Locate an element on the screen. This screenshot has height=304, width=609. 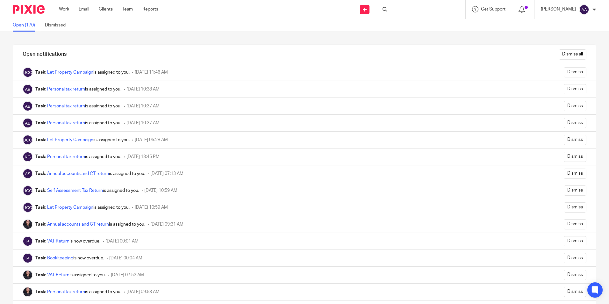
a: Open (170) is located at coordinates (26, 25).